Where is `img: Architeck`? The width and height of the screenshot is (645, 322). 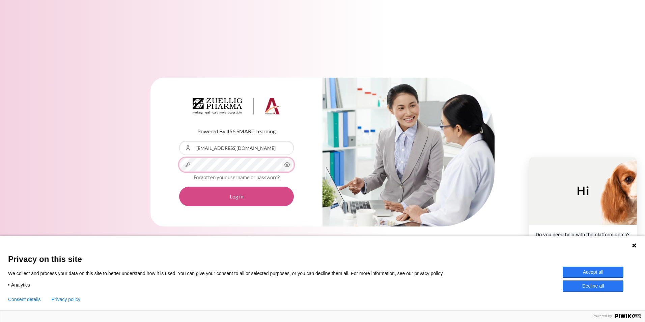 img: Architeck is located at coordinates (236, 106).